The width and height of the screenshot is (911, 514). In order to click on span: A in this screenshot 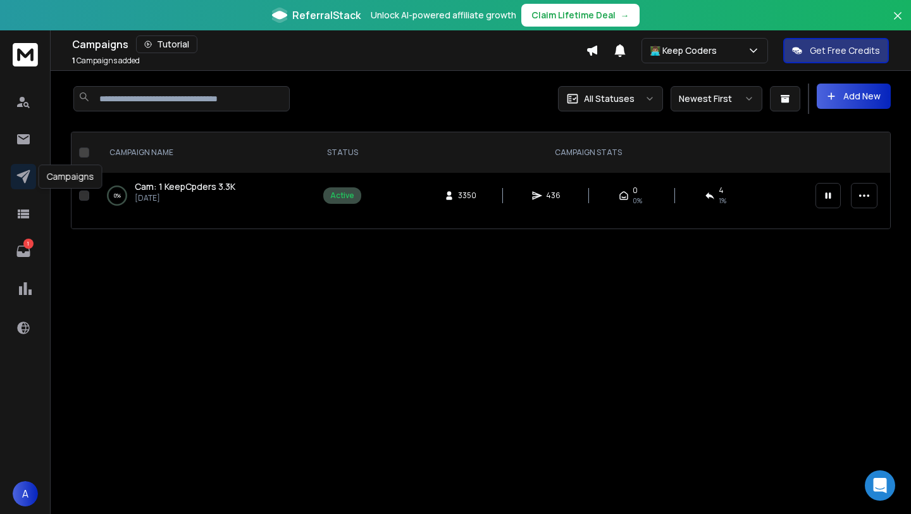, I will do `click(25, 493)`.